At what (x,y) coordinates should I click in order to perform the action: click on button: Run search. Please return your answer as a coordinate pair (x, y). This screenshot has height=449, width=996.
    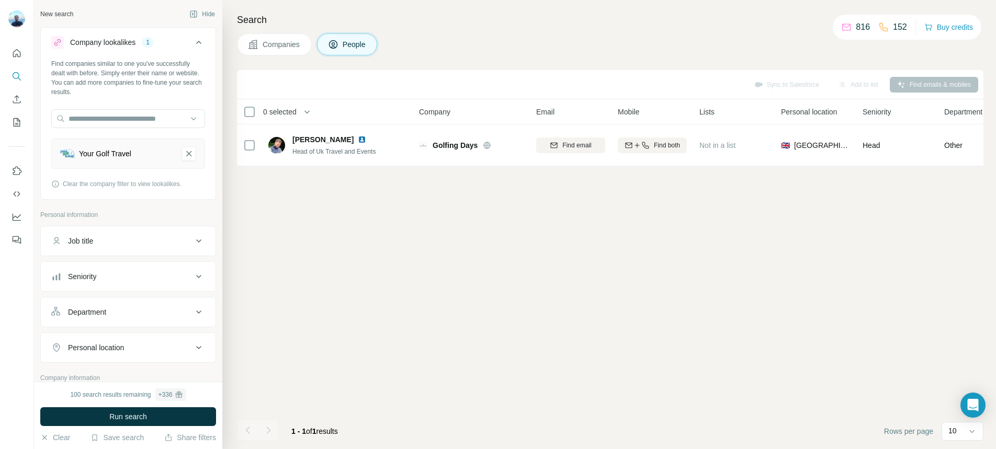
    Looking at the image, I should click on (128, 417).